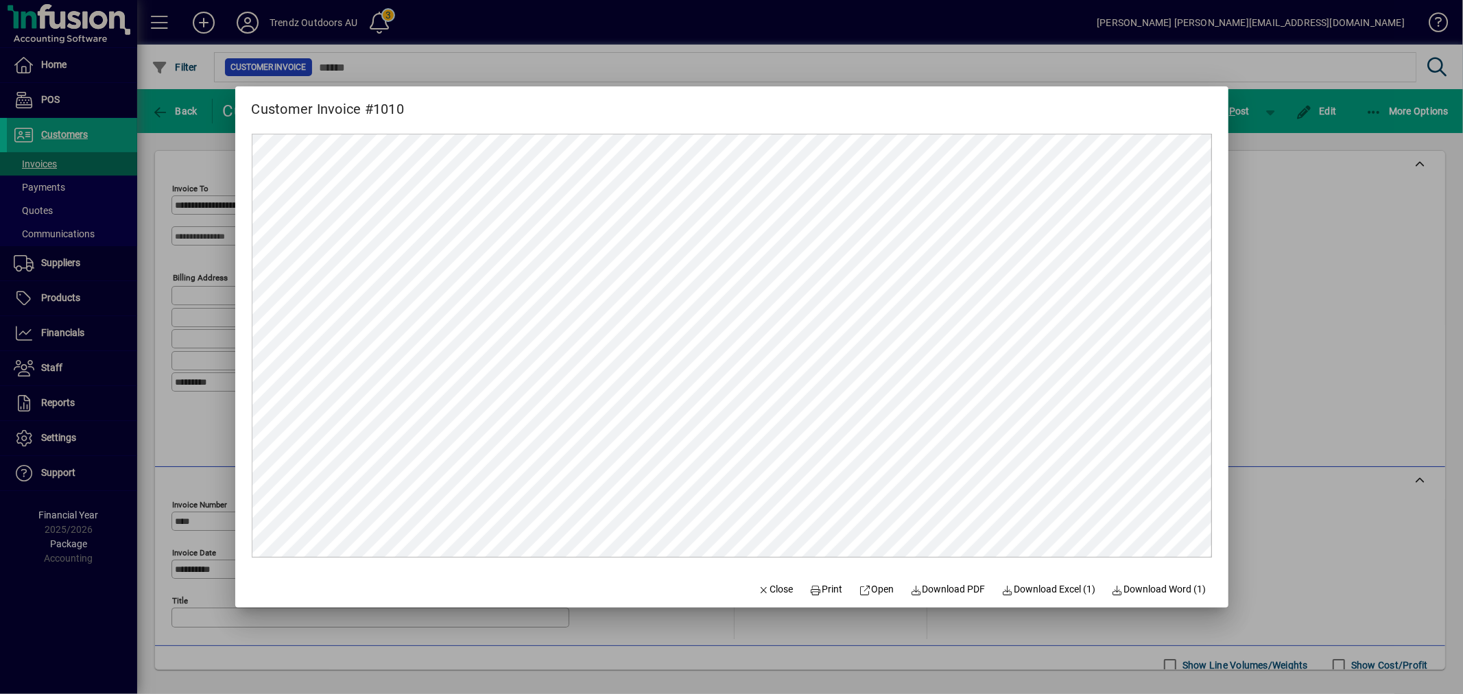 Image resolution: width=1463 pixels, height=694 pixels. I want to click on span: Download Word (1), so click(1159, 589).